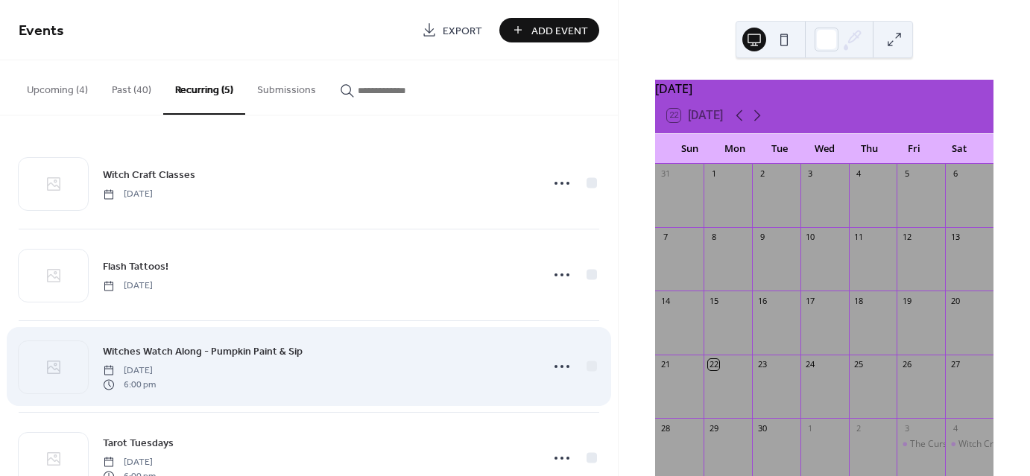 The width and height of the screenshot is (1030, 476). I want to click on div: 6, so click(955, 174).